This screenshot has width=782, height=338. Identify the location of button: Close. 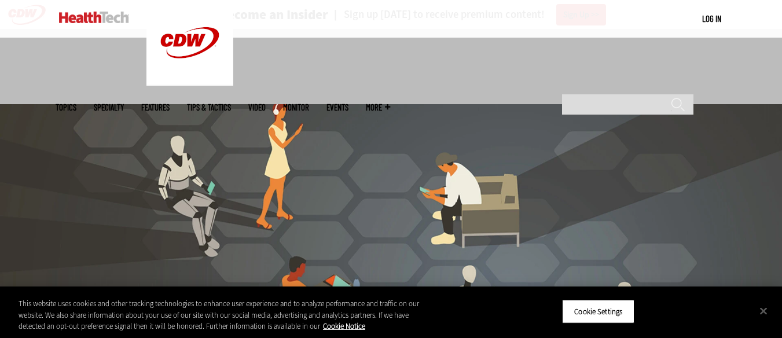
(764, 311).